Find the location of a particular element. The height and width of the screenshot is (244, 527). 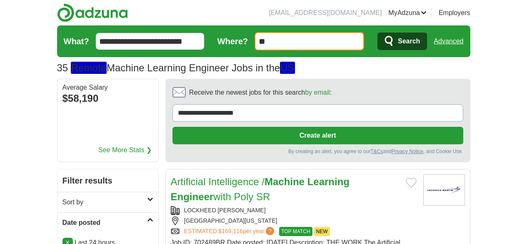

em: US is located at coordinates (287, 68).